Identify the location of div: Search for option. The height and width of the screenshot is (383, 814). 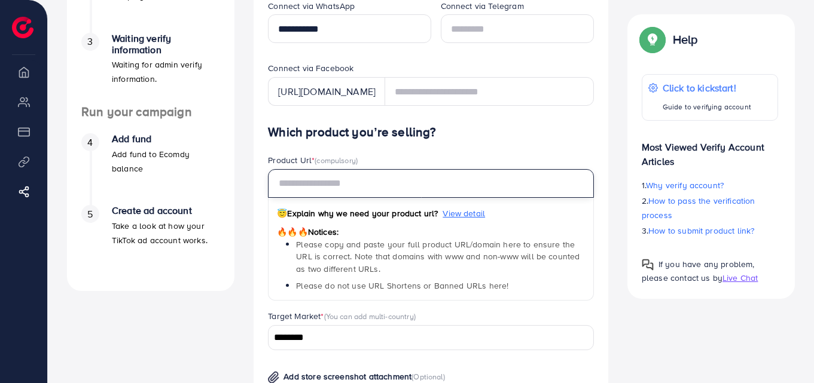
(430, 337).